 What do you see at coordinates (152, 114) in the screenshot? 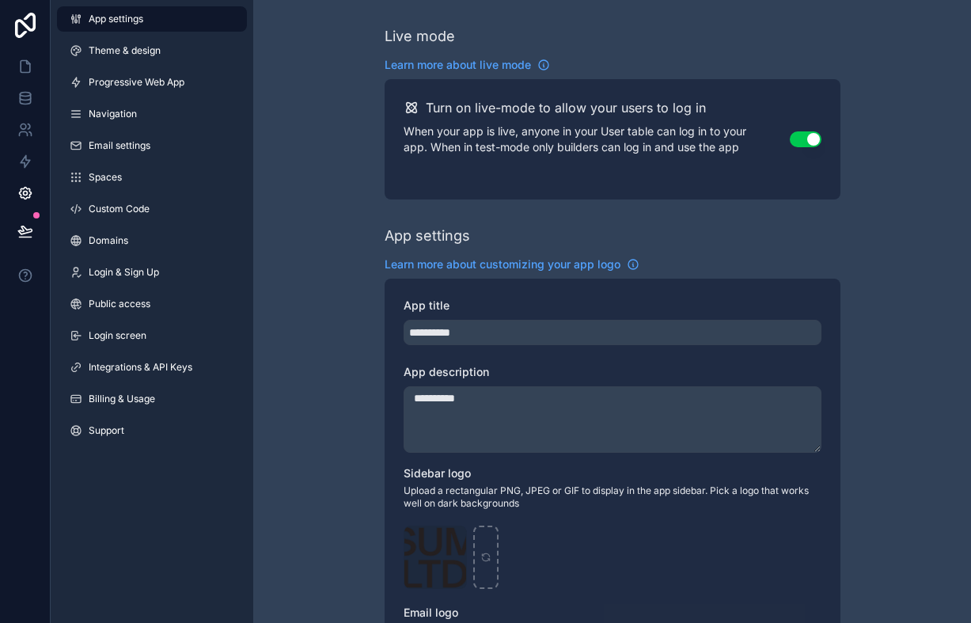
I see `a: Navigation` at bounding box center [152, 114].